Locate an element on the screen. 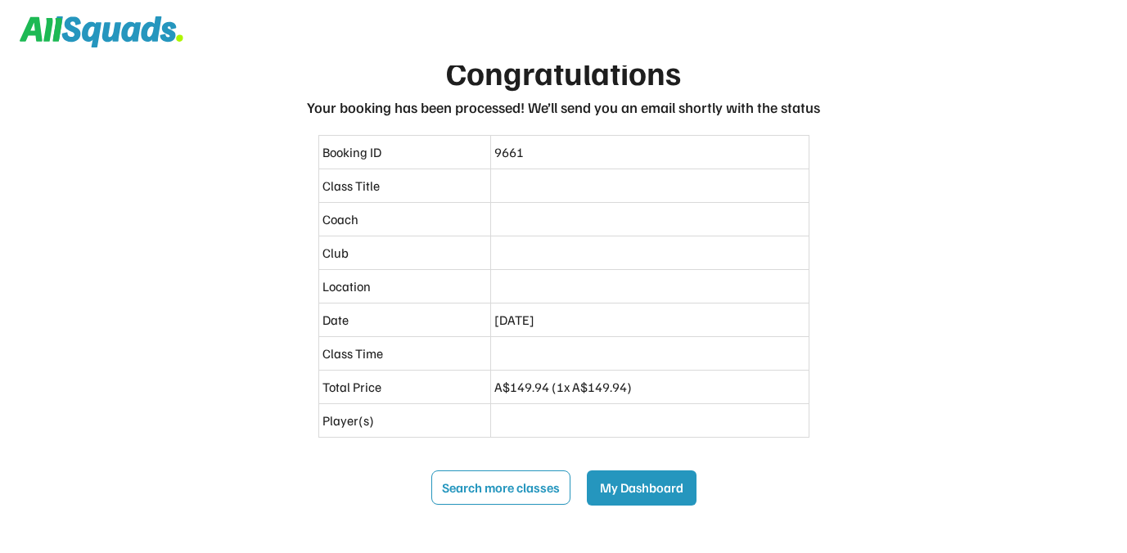 This screenshot has height=553, width=1127. div: A$149.94 (1x A$149.94) is located at coordinates (650, 387).